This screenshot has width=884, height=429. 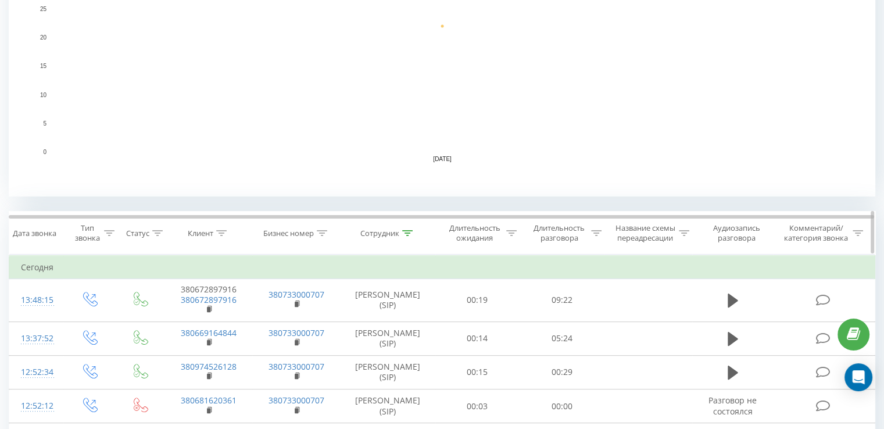 I want to click on text: 5, so click(x=45, y=123).